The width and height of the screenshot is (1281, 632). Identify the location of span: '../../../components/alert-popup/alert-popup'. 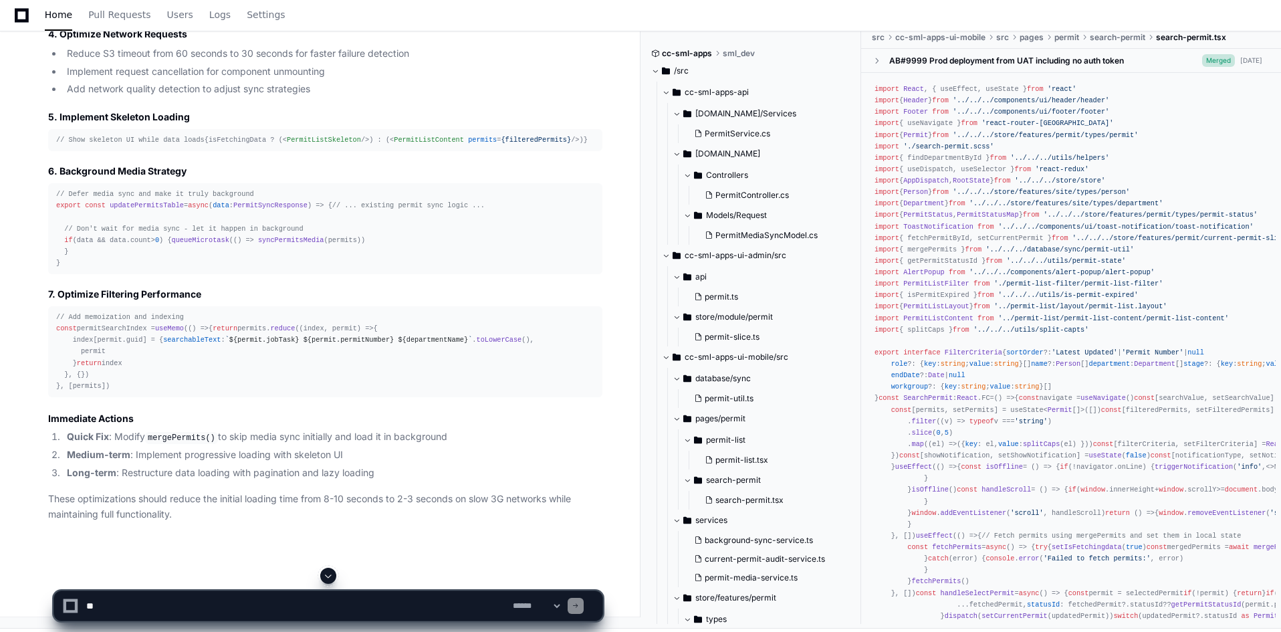
(1062, 272).